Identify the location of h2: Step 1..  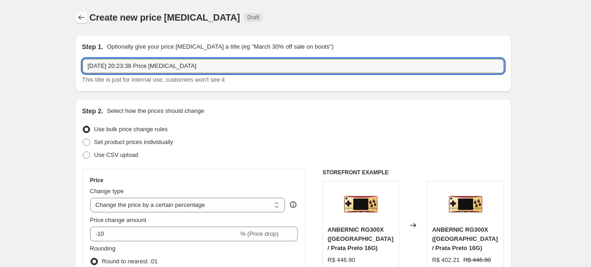
(93, 47).